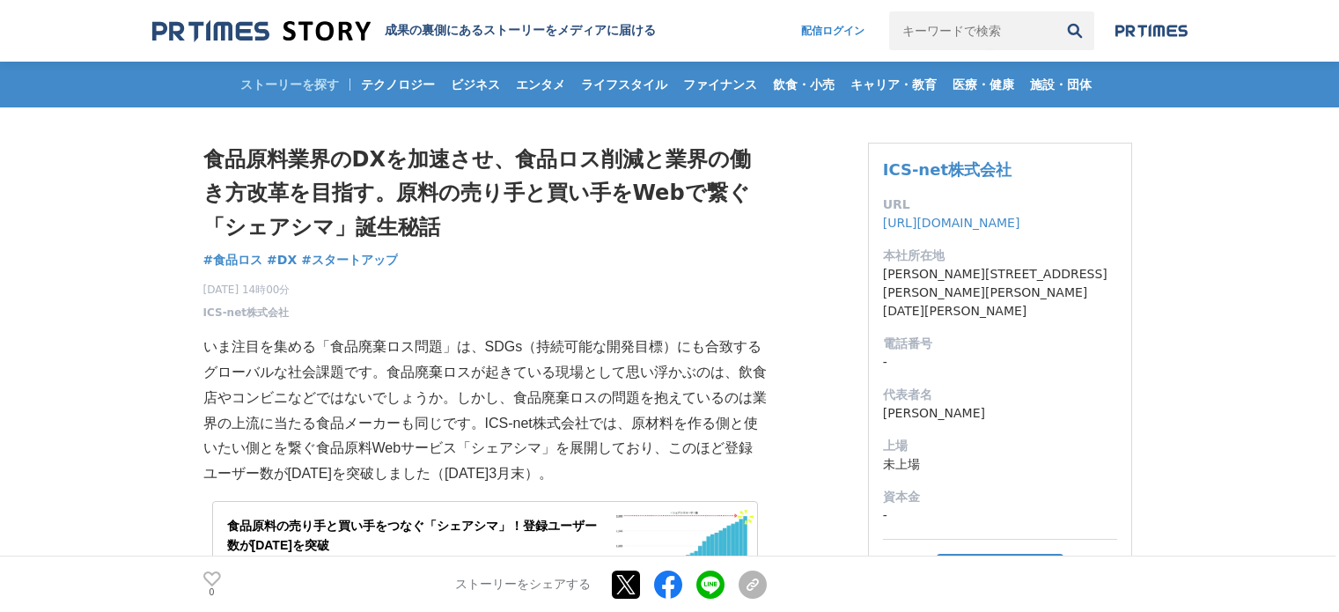  Describe the element at coordinates (1000, 497) in the screenshot. I see `dt: 資本金` at that location.